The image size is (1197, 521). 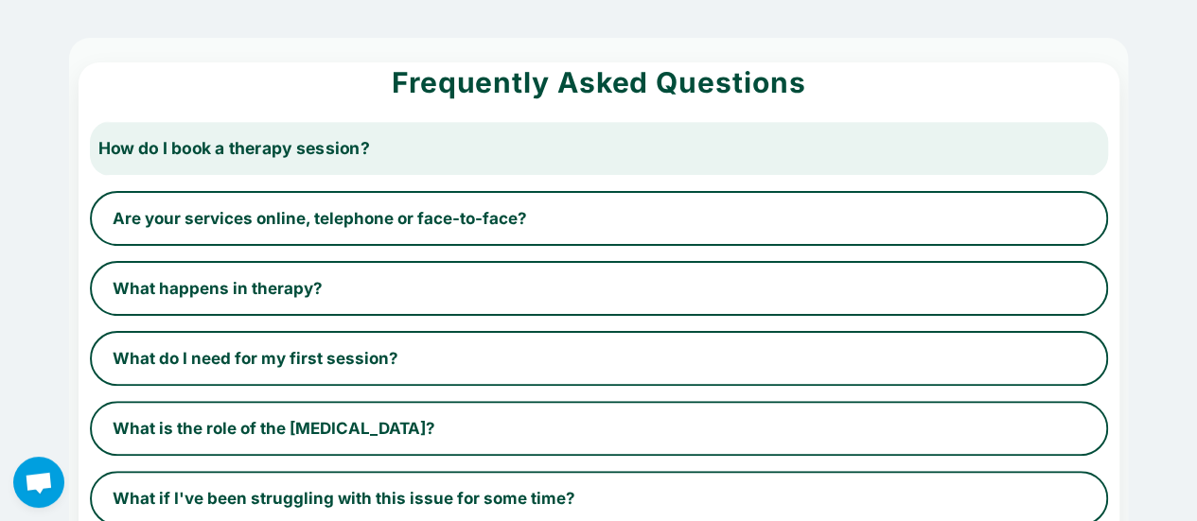 What do you see at coordinates (599, 289) in the screenshot?
I see `button: What happens in therapy?` at bounding box center [599, 289].